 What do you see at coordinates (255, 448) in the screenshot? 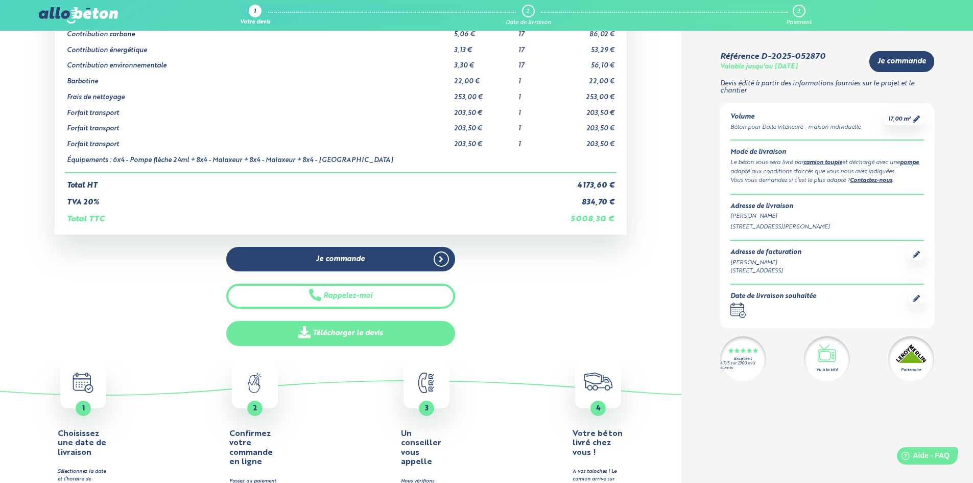
I see `h4: Confirmez votre commande en ligne` at bounding box center [255, 448].